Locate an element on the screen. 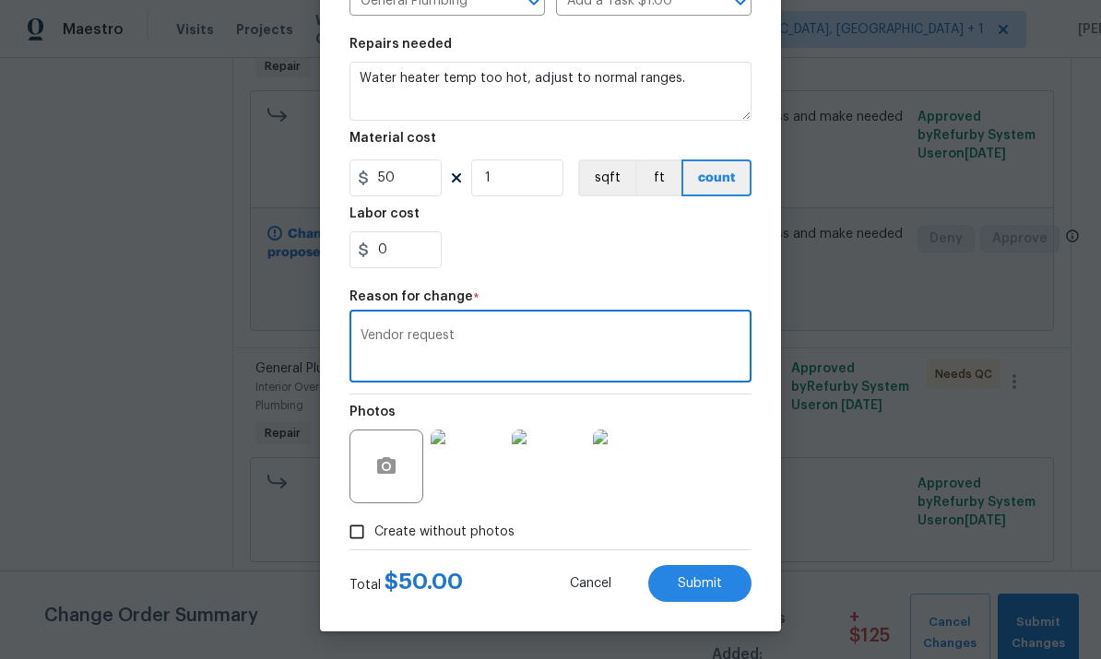  span: Submit is located at coordinates (700, 583).